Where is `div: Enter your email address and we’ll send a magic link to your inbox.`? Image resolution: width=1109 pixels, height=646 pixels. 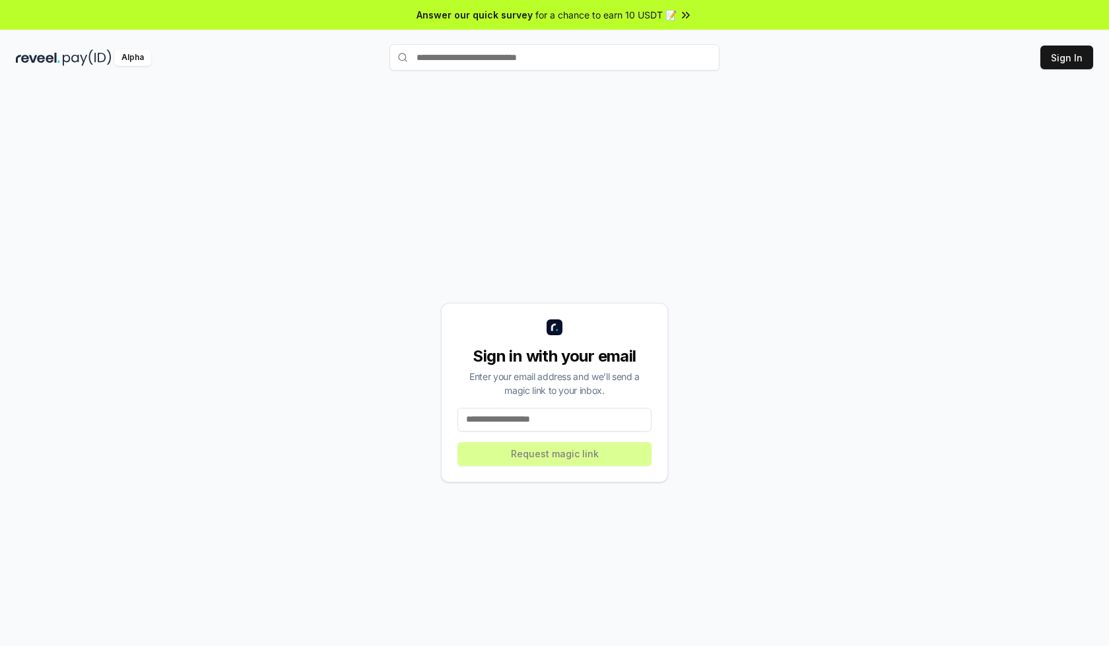 div: Enter your email address and we’ll send a magic link to your inbox. is located at coordinates (554, 383).